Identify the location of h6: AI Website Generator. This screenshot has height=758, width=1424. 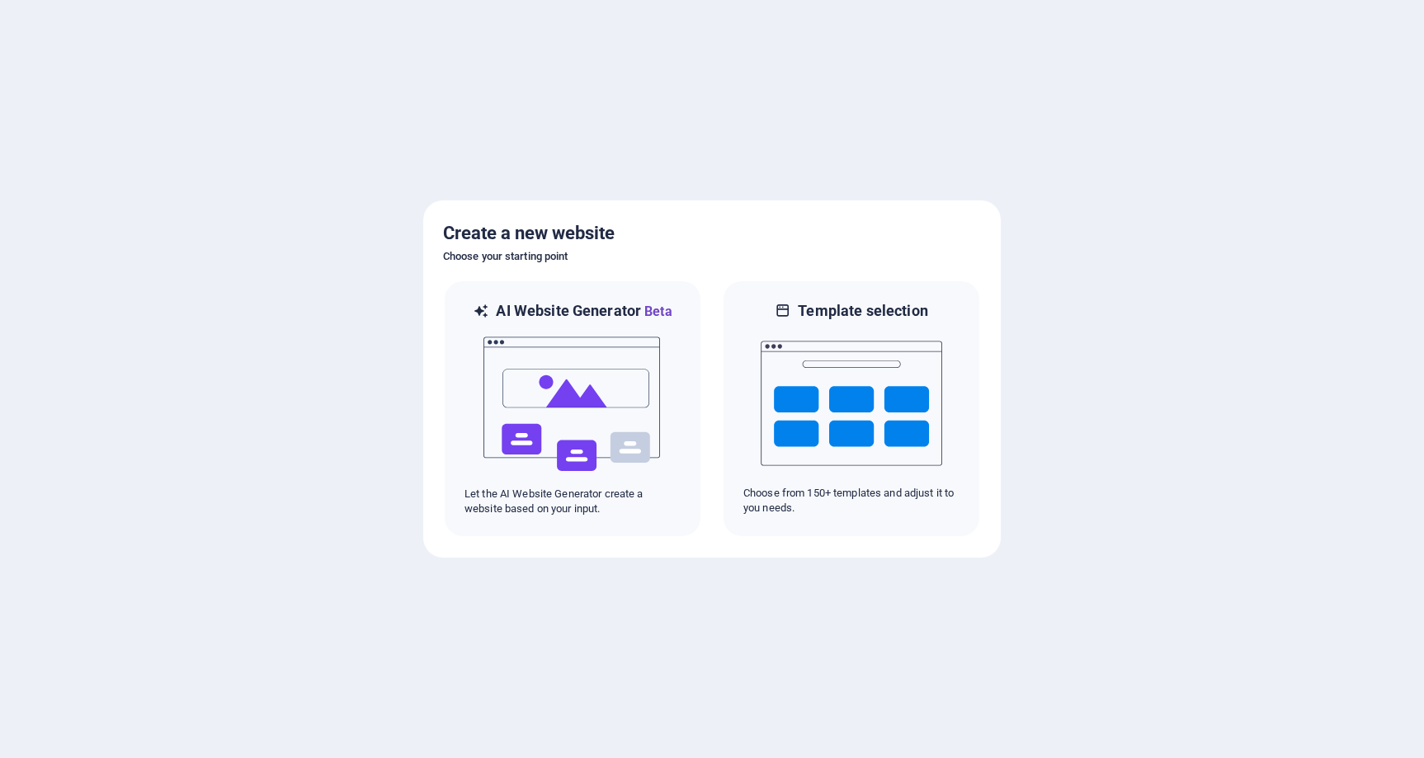
(583, 311).